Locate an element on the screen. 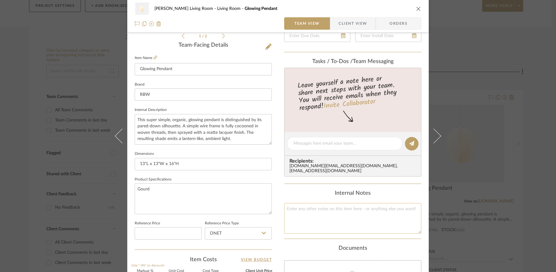 Image resolution: width=556 pixels, height=272 pixels. label: Brand is located at coordinates (140, 85).